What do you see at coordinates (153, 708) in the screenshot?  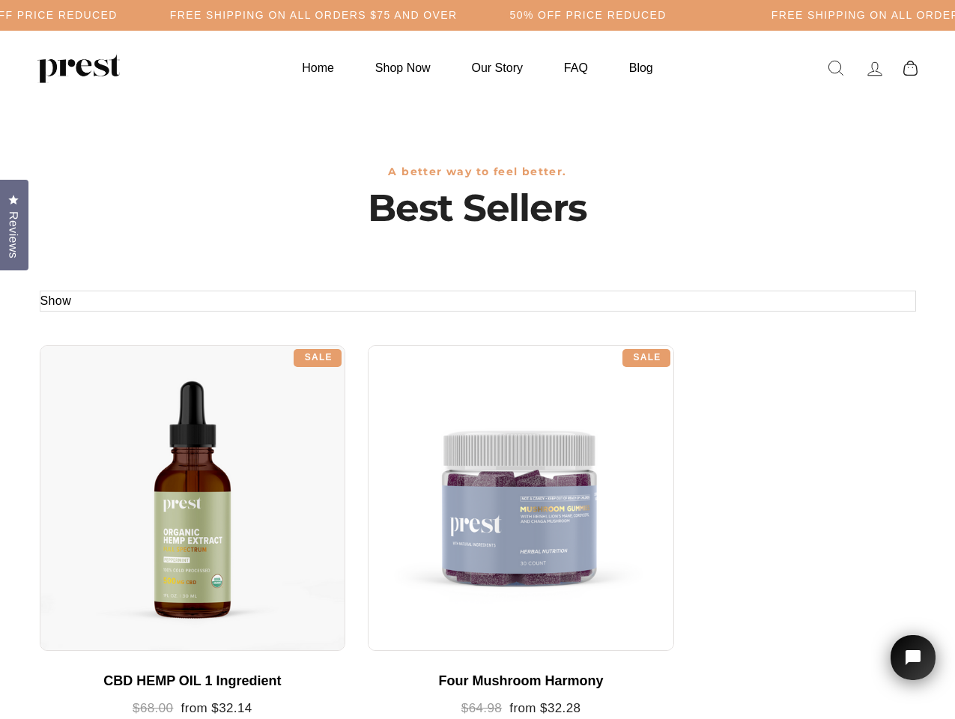 I see `span: $68.00` at bounding box center [153, 708].